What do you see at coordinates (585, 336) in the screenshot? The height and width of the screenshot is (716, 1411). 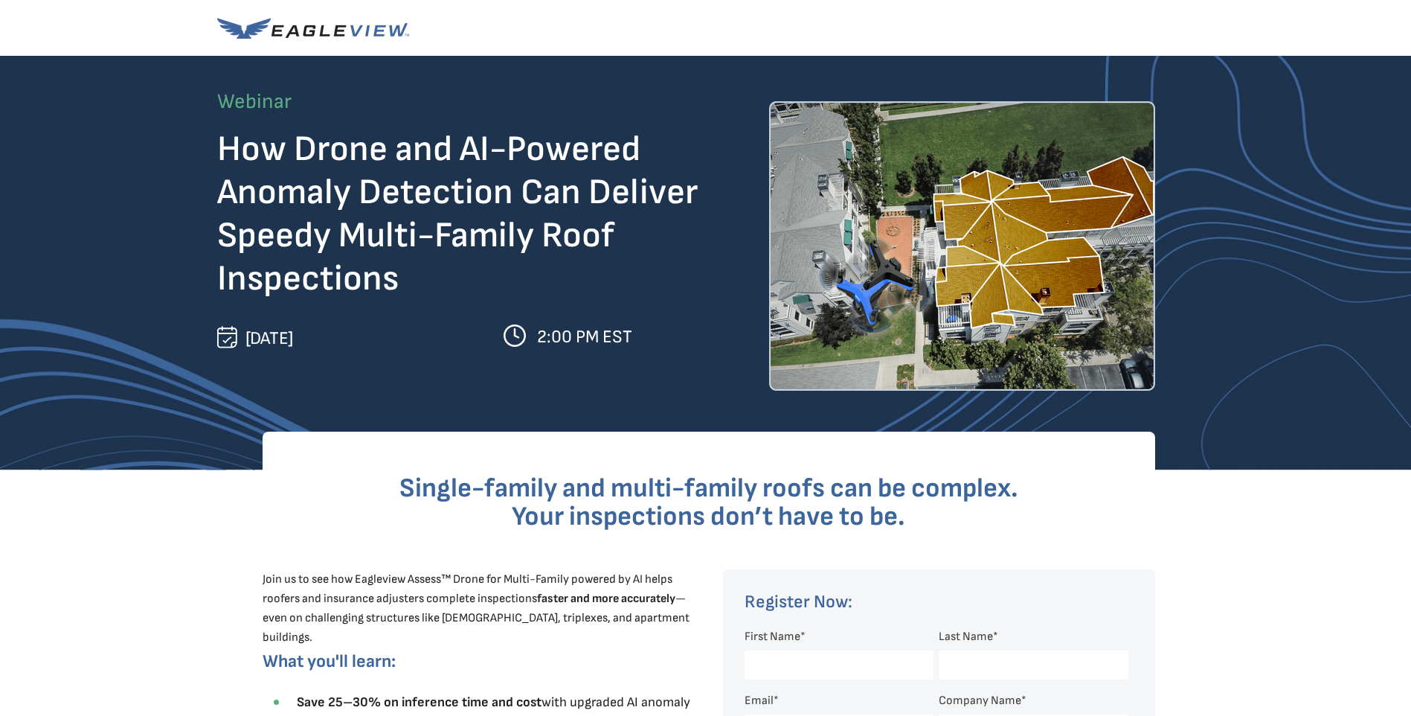 I see `span: 2:00 PM EST` at bounding box center [585, 336].